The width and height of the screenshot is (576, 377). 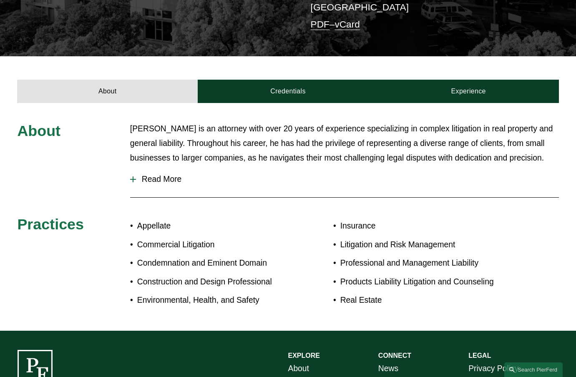 What do you see at coordinates (395, 355) in the screenshot?
I see `strong: CONNECT` at bounding box center [395, 355].